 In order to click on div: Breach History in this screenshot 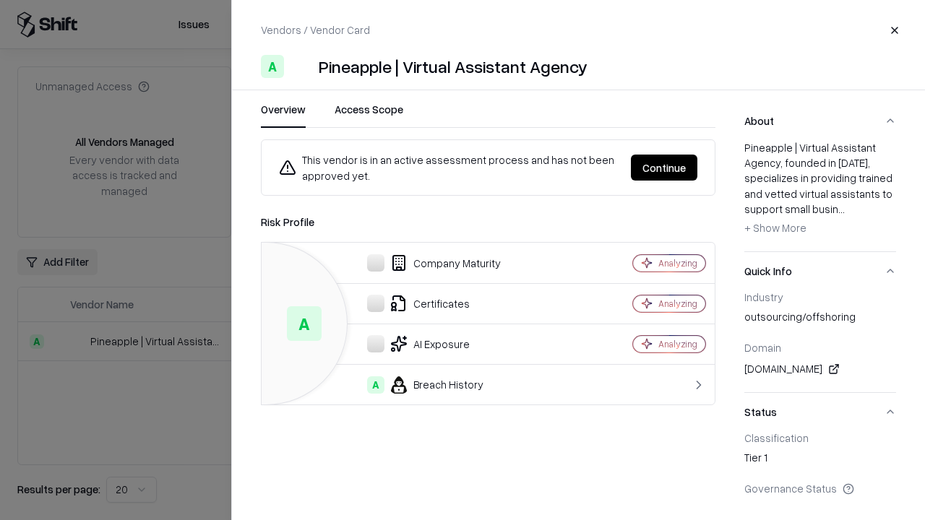, I will do `click(428, 385)`.